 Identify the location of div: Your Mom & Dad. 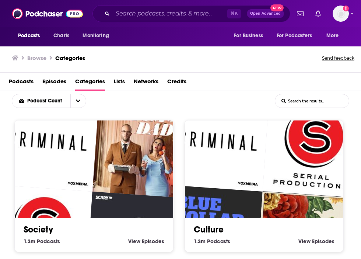
(143, 147).